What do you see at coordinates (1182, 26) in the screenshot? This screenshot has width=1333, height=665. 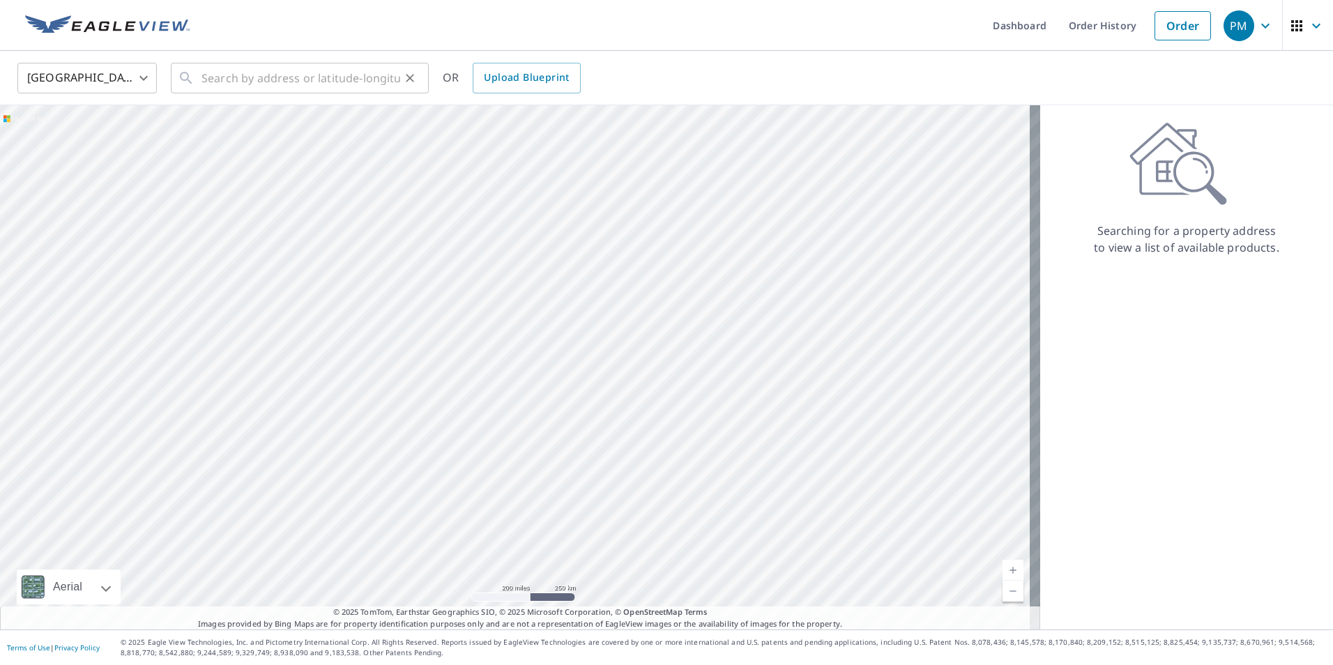 I see `a: Order` at bounding box center [1182, 26].